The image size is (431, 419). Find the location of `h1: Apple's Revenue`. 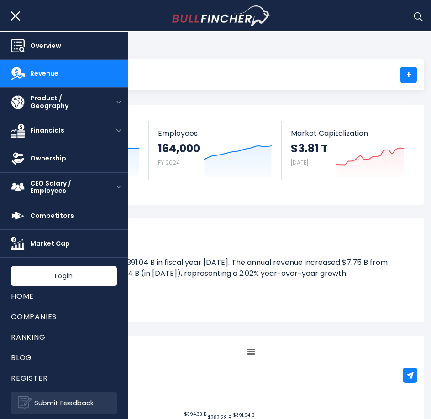

h1: Apple's Revenue is located at coordinates (215, 240).